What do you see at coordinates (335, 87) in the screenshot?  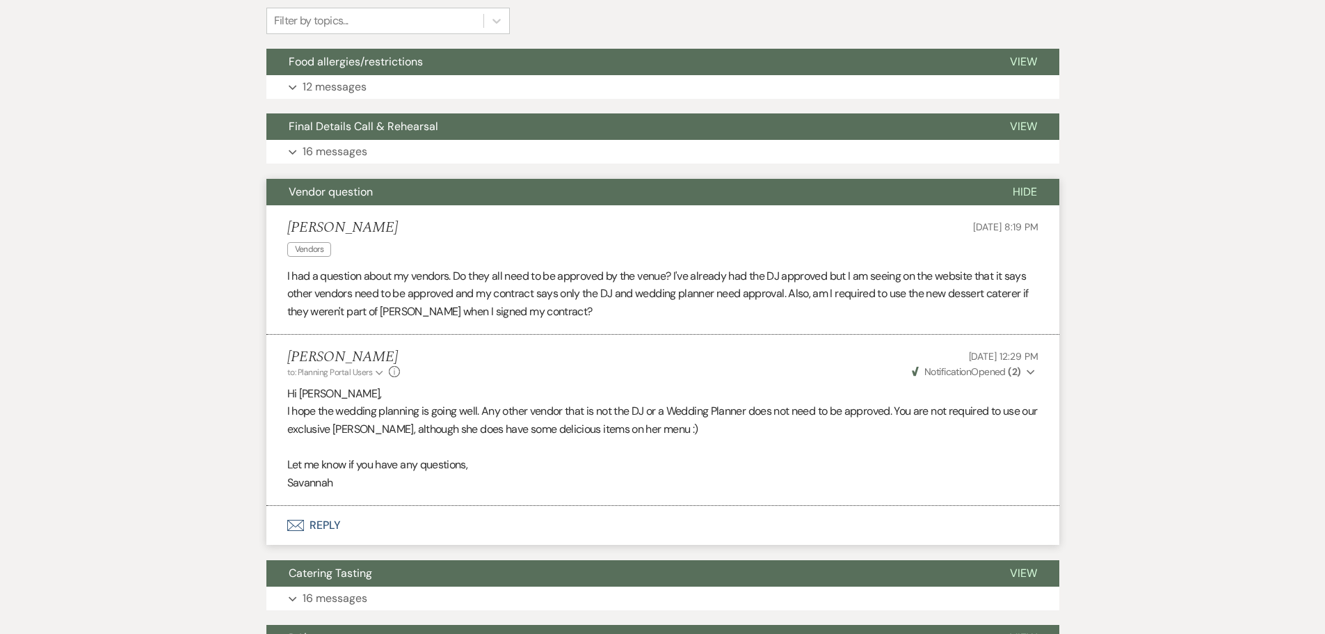 I see `p: 12 messages` at bounding box center [335, 87].